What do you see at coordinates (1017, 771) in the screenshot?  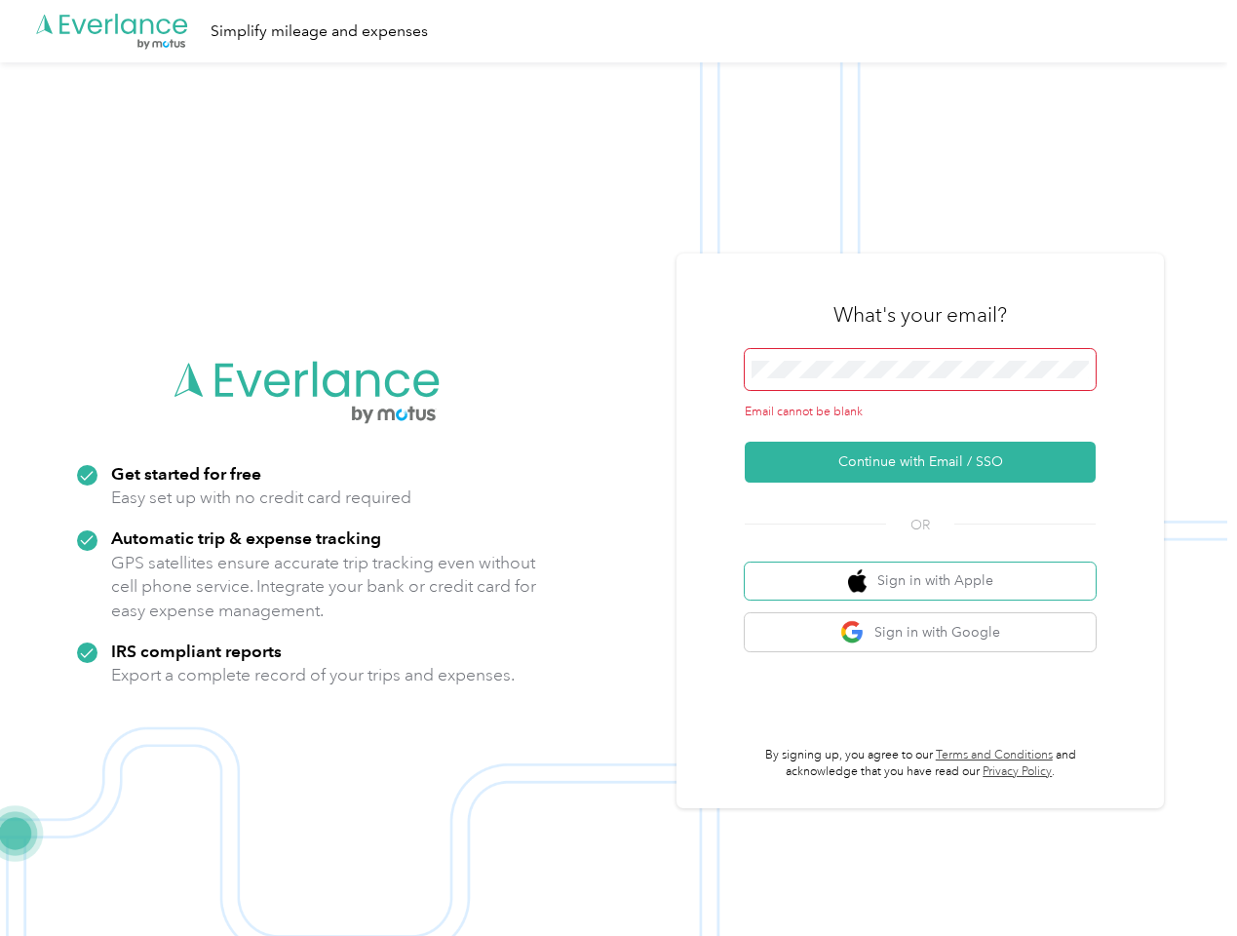 I see `a: Privacy Policy` at bounding box center [1017, 771].